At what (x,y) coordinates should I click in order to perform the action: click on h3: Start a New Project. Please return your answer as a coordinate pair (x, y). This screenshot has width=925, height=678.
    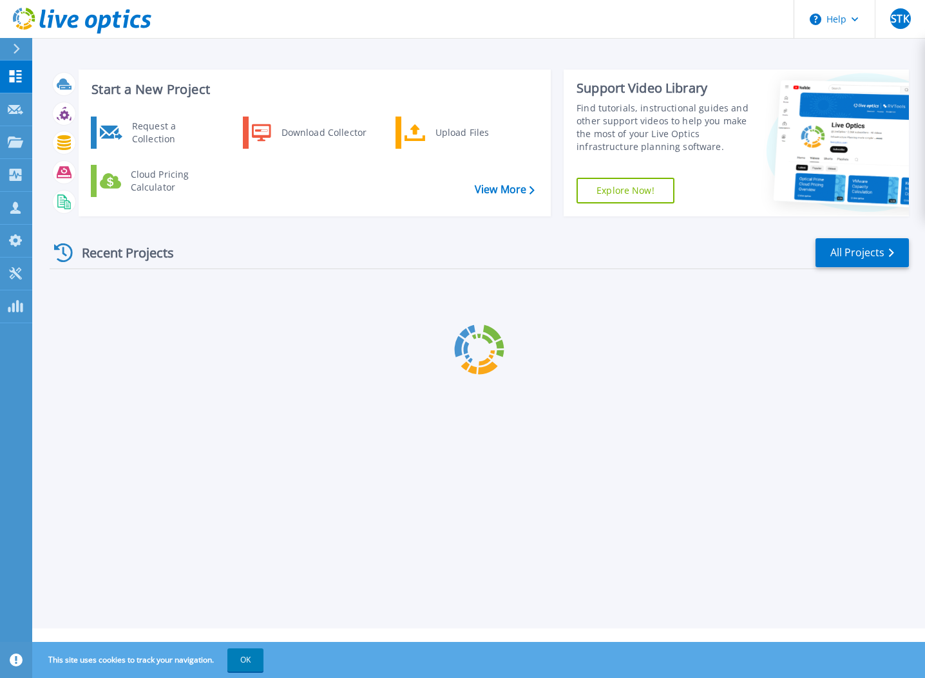
    Looking at the image, I should click on (312, 90).